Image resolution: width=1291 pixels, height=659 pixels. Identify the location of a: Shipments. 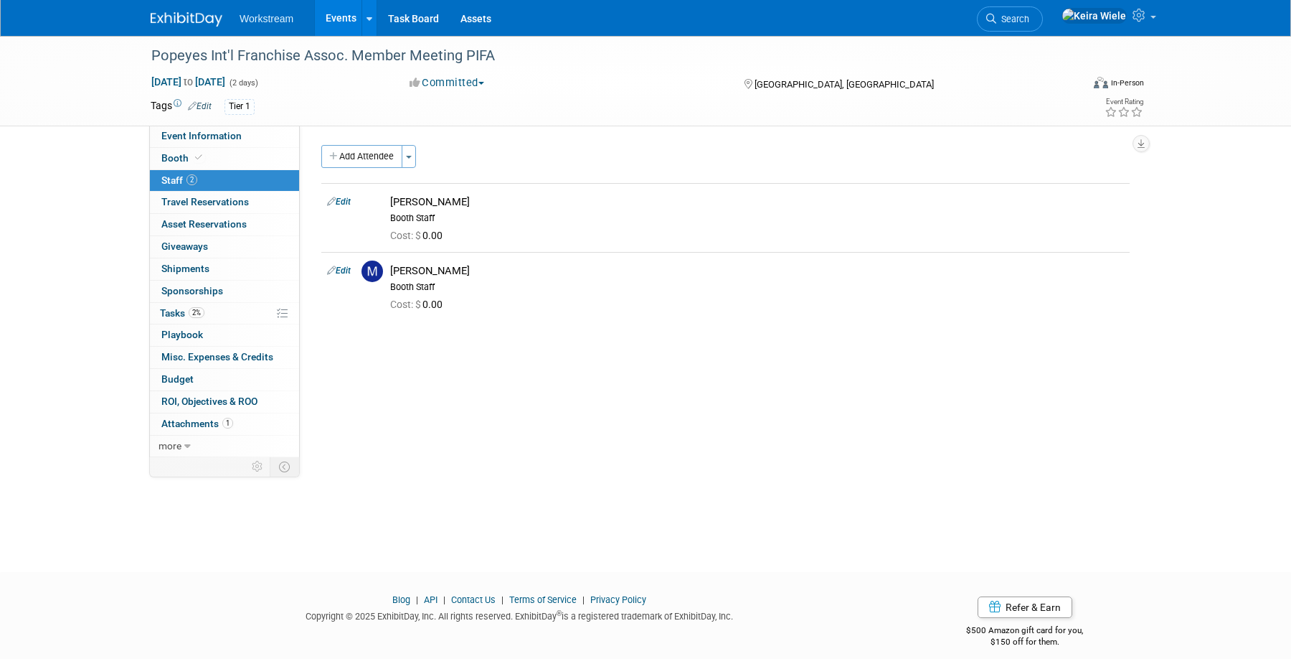
(225, 269).